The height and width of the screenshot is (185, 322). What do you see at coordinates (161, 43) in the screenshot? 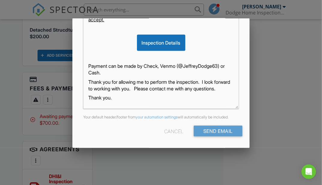
I see `div: Inspection Details` at bounding box center [161, 43].